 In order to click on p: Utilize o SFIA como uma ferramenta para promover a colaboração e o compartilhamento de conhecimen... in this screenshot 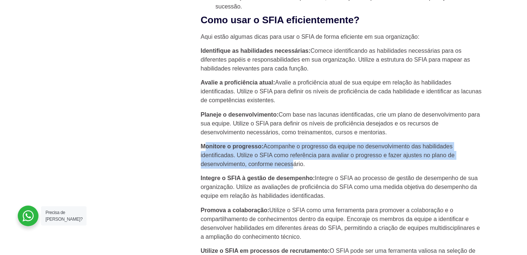, I will do `click(341, 224)`.